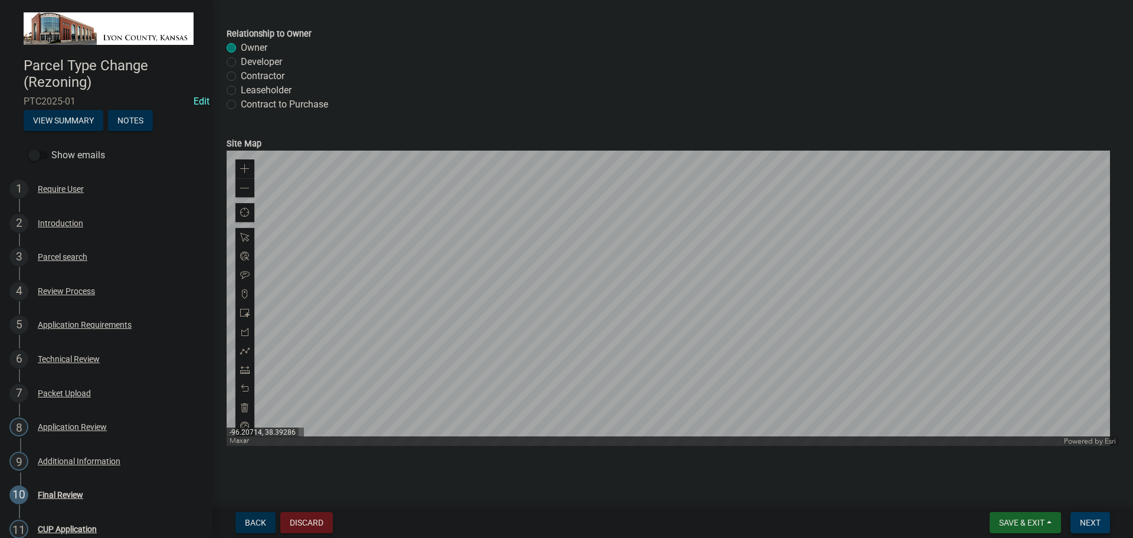 The height and width of the screenshot is (538, 1133). I want to click on div: Additional Information, so click(79, 461).